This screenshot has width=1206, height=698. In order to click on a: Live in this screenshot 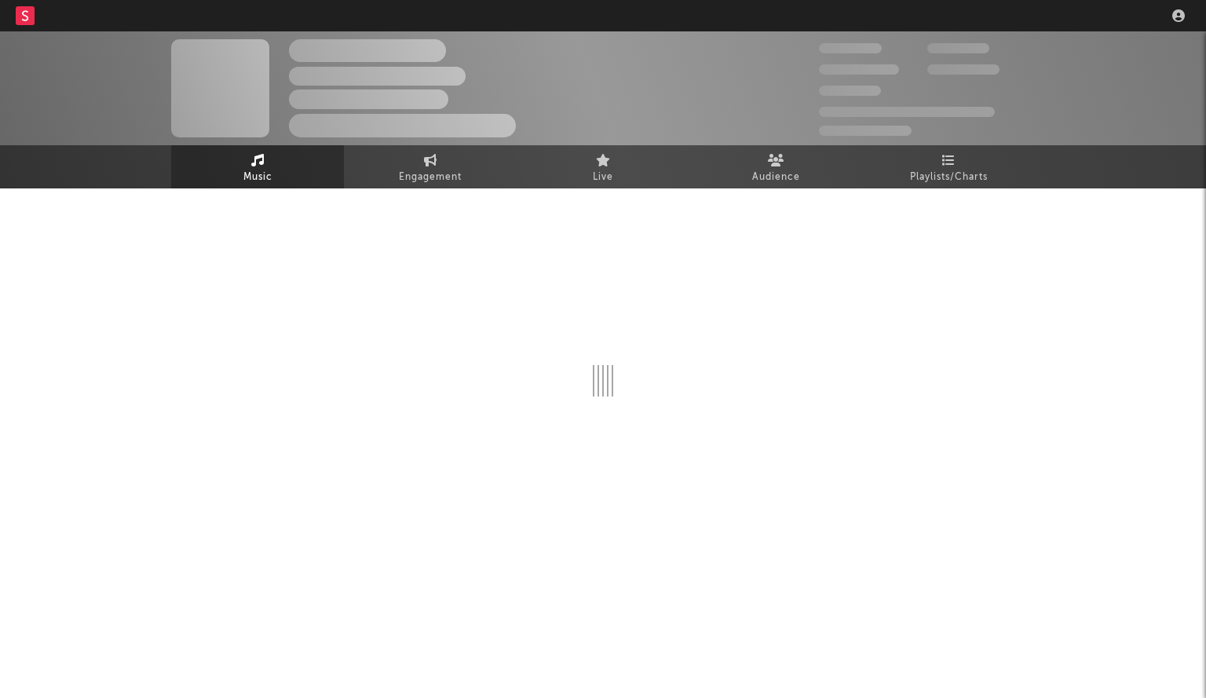, I will do `click(603, 166)`.